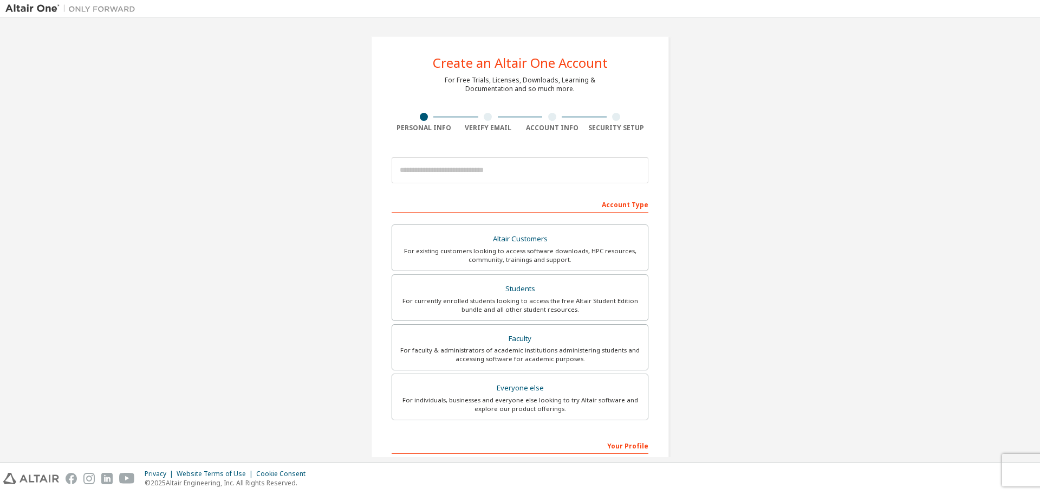 This screenshot has height=494, width=1040. I want to click on div: Account Type, so click(520, 204).